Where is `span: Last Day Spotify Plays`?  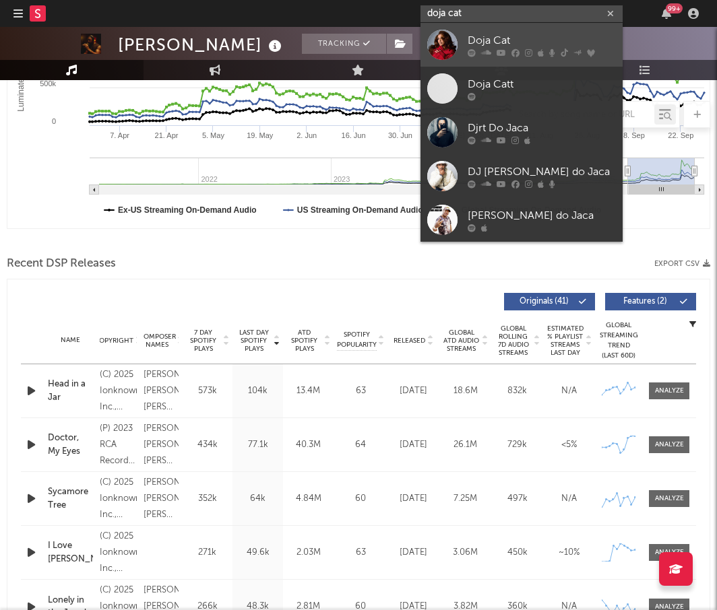 span: Last Day Spotify Plays is located at coordinates (253, 341).